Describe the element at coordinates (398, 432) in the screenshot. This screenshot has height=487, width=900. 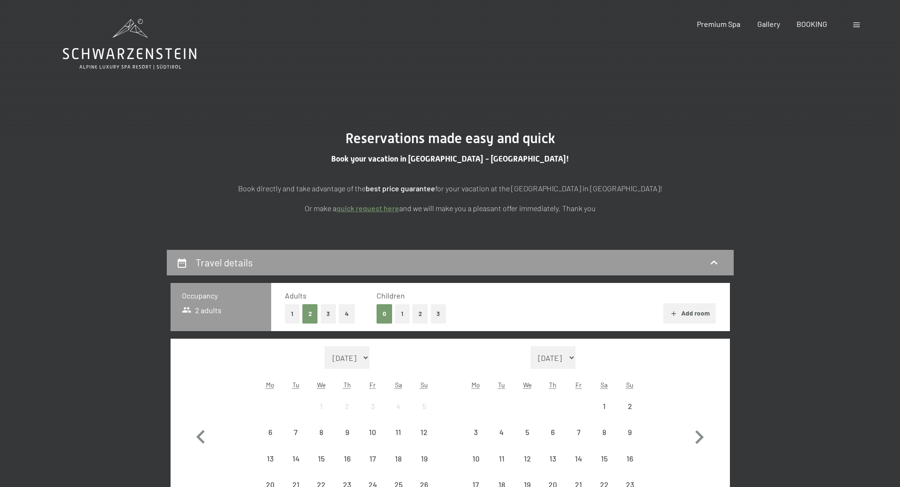
I see `div: Sat Oct 11 2025` at that location.